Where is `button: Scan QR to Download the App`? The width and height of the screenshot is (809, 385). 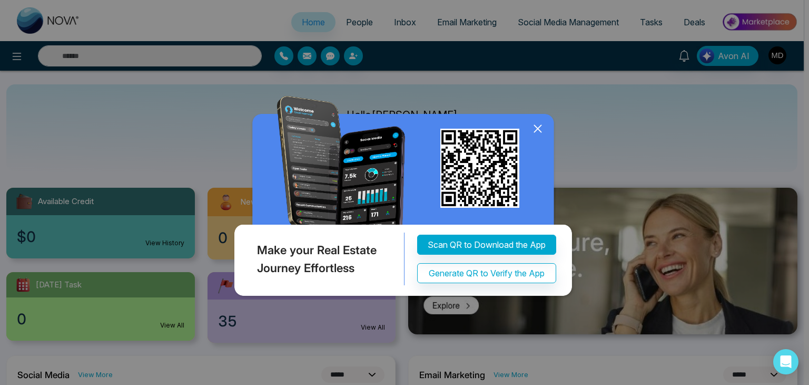 button: Scan QR to Download the App is located at coordinates (487, 245).